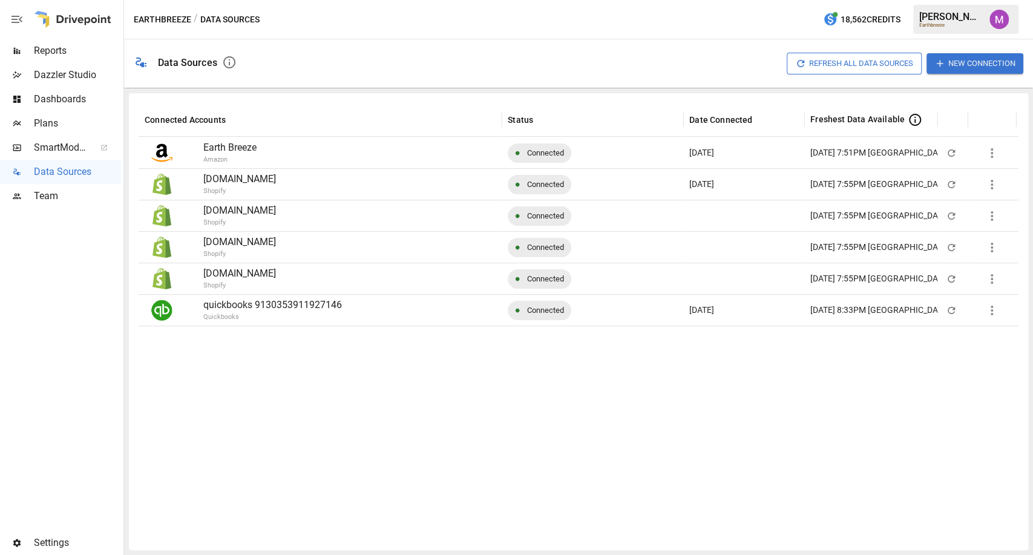 The height and width of the screenshot is (555, 1033). Describe the element at coordinates (188, 62) in the screenshot. I see `div: Data Sources` at that location.